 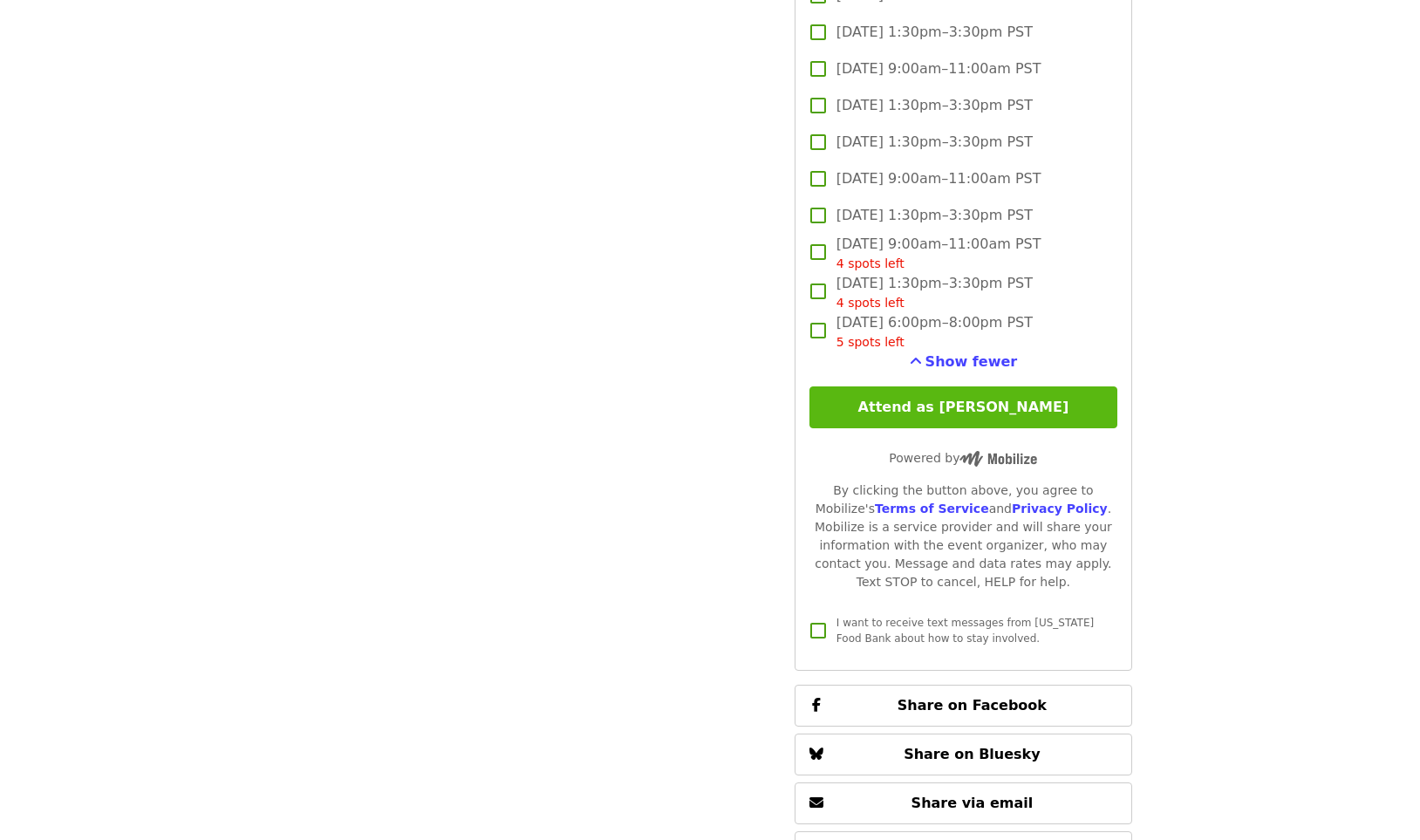 I want to click on a: Terms of Service, so click(x=932, y=509).